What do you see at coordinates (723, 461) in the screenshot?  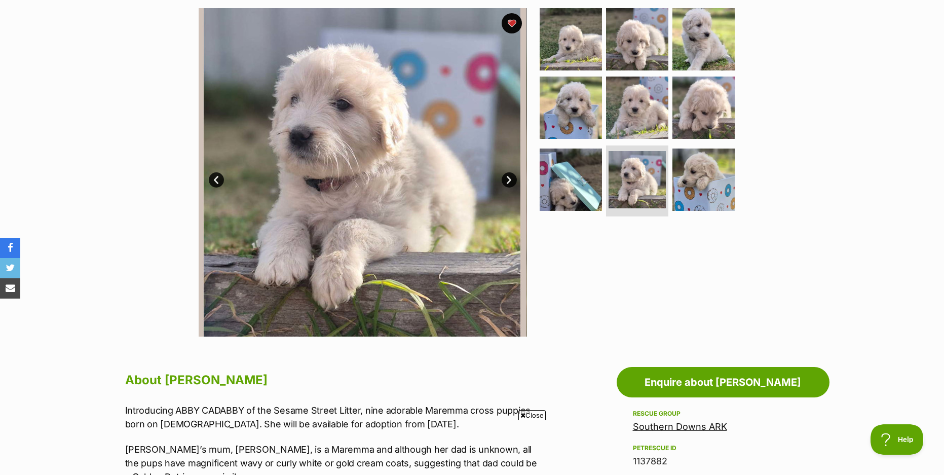 I see `div: 1137882` at bounding box center [723, 461].